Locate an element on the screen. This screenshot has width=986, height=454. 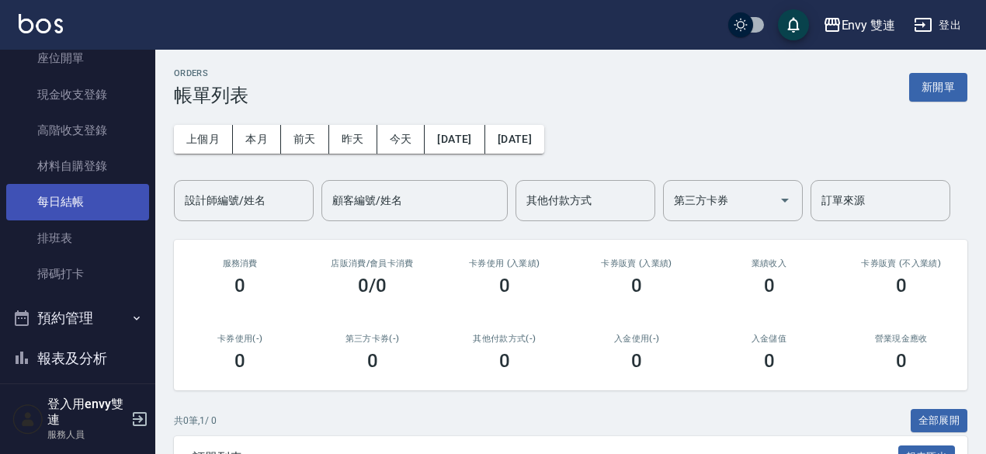
button: Envy 雙連 is located at coordinates (860, 25).